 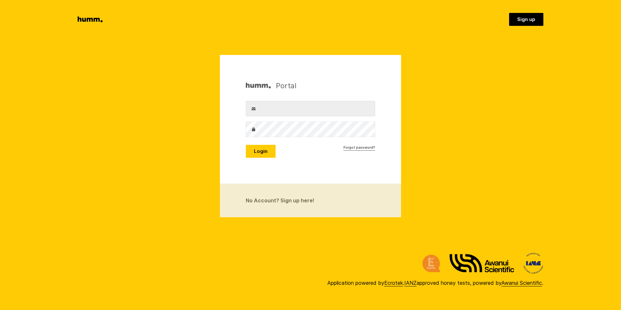 I want to click on img: International Accreditation New Zealand, so click(x=533, y=263).